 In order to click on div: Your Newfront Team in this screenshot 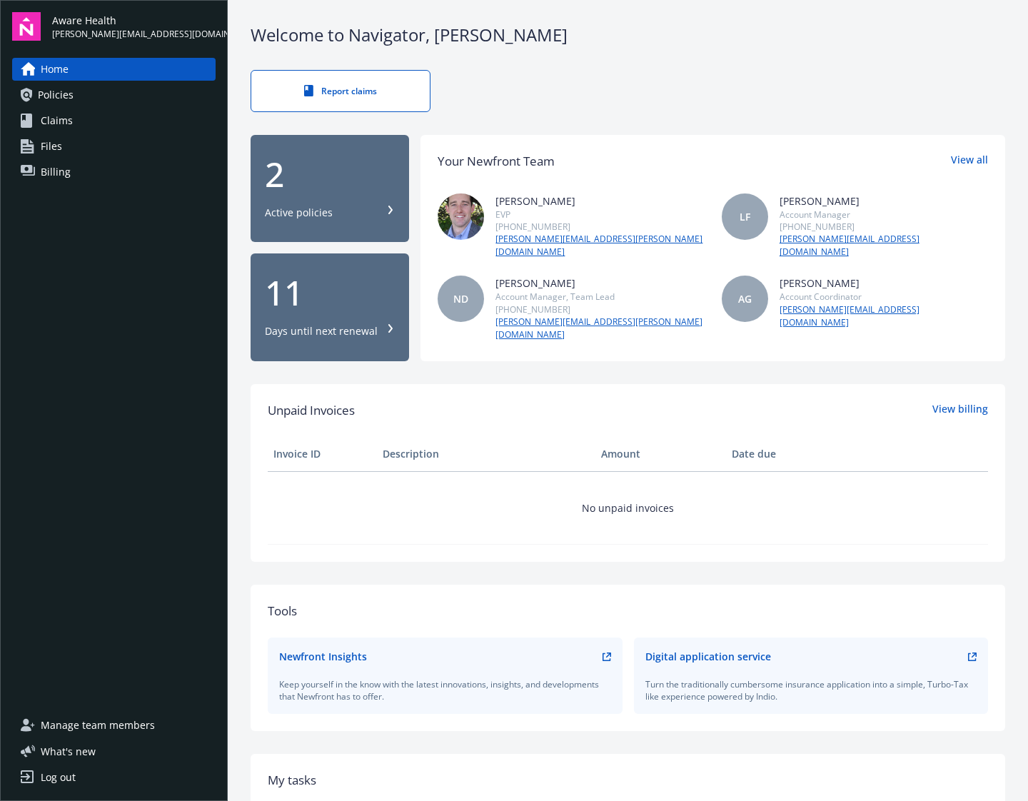, I will do `click(496, 161)`.